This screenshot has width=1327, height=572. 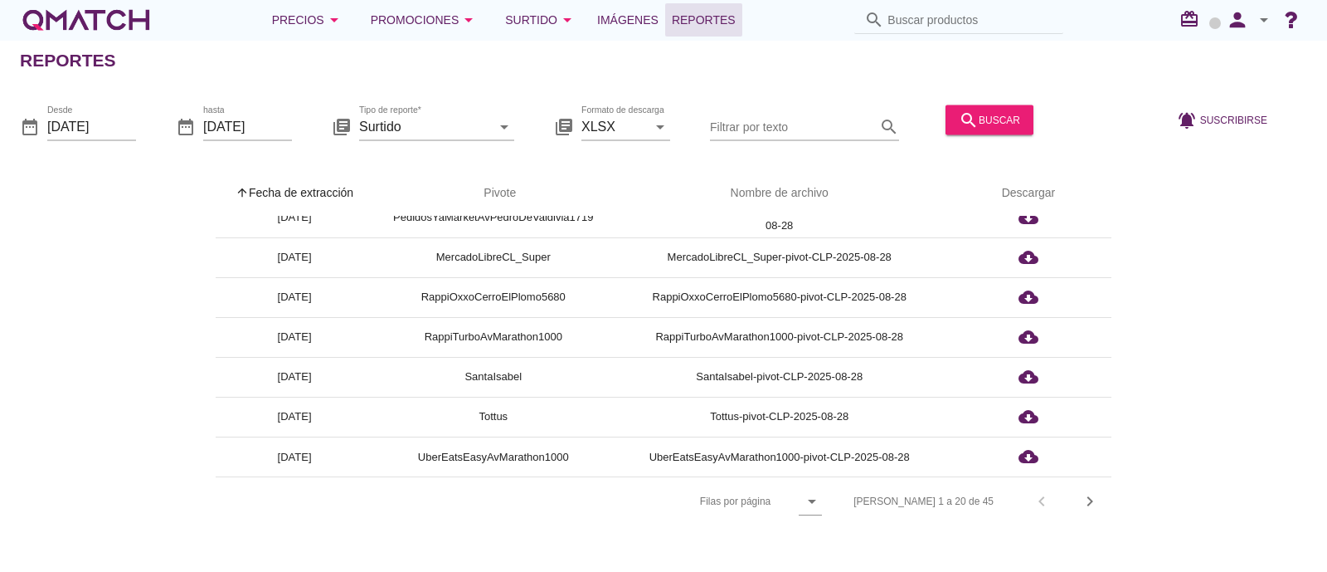 I want to click on td: Tottus, so click(x=493, y=416).